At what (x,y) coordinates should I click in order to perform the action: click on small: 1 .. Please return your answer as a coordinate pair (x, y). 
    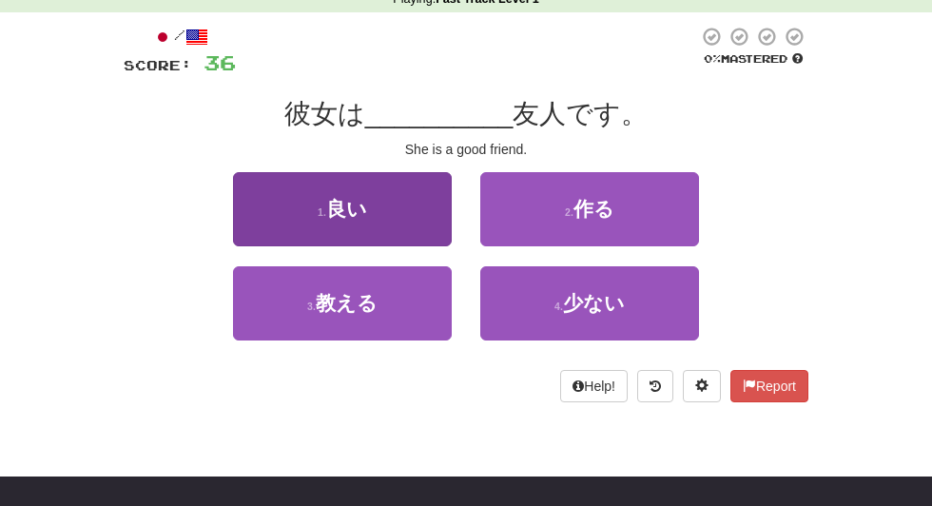
    Looking at the image, I should click on (322, 212).